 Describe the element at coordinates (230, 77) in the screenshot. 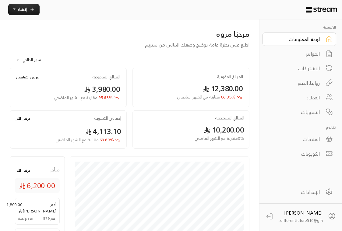

I see `h2: المبالغ المفوترة` at that location.